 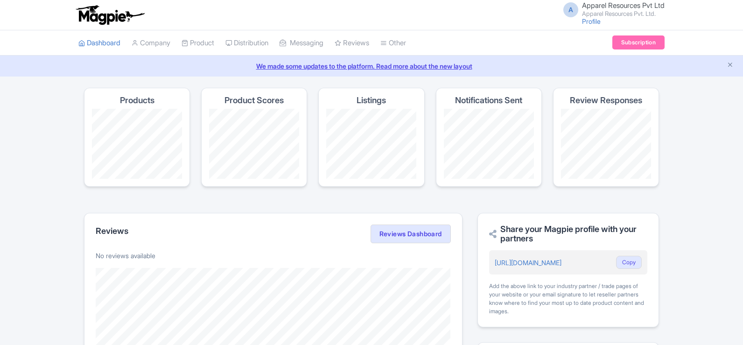 I want to click on a: We made some updates to the platform. Read more about the new layout, so click(x=371, y=66).